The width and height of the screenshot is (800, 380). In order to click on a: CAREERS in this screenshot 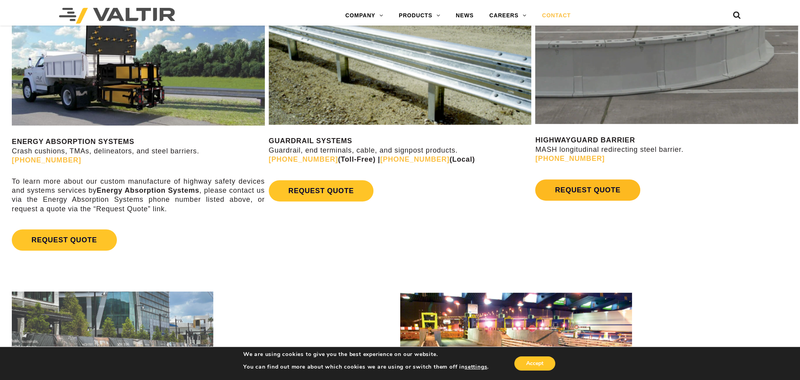, I will do `click(508, 16)`.